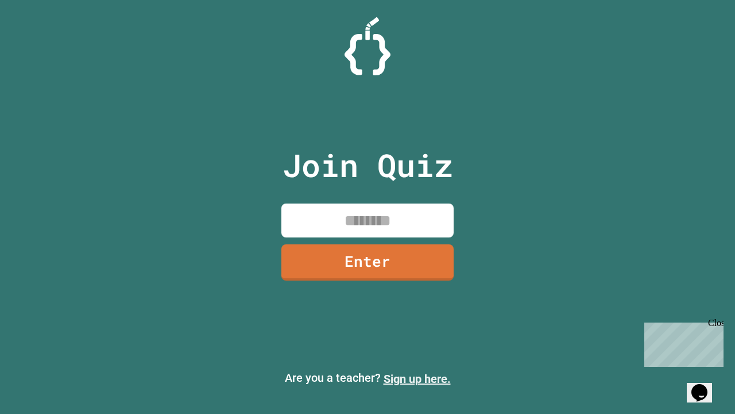 The width and height of the screenshot is (735, 414). I want to click on img: Logo.svg, so click(368, 46).